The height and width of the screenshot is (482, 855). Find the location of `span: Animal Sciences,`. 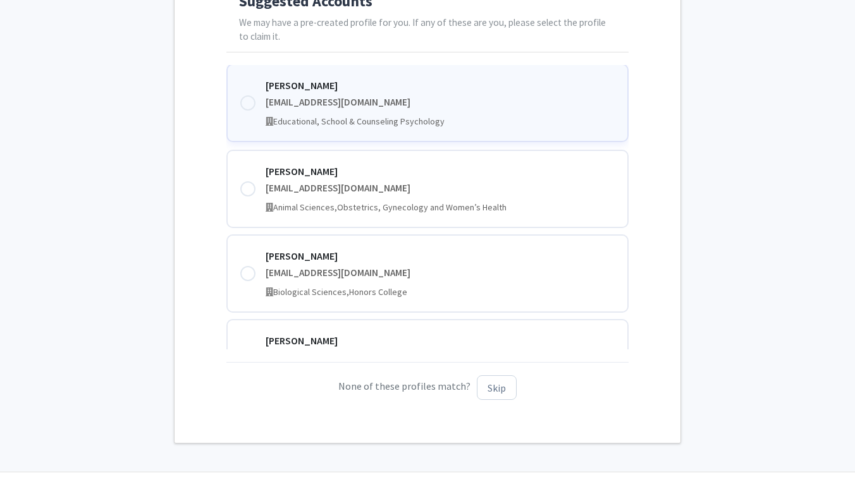

span: Animal Sciences, is located at coordinates (305, 207).